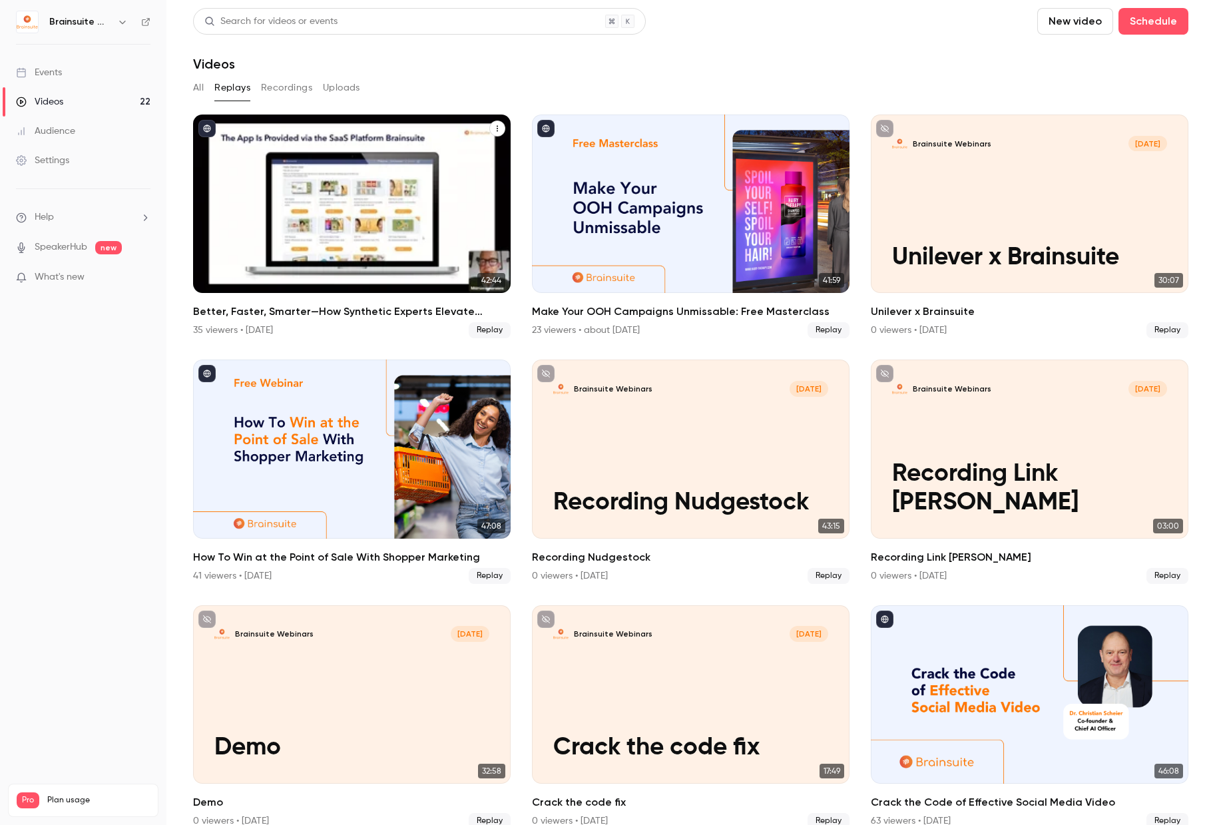 Image resolution: width=1215 pixels, height=825 pixels. I want to click on p: Demo, so click(352, 748).